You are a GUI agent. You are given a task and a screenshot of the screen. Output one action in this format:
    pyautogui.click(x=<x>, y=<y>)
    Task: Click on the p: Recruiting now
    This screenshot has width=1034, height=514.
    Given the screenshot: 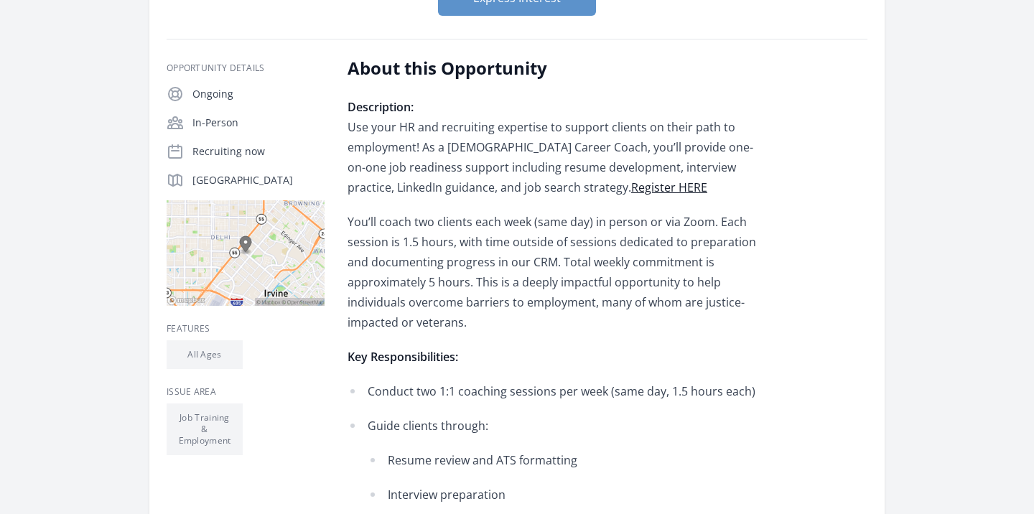 What is the action you would take?
    pyautogui.click(x=259, y=152)
    